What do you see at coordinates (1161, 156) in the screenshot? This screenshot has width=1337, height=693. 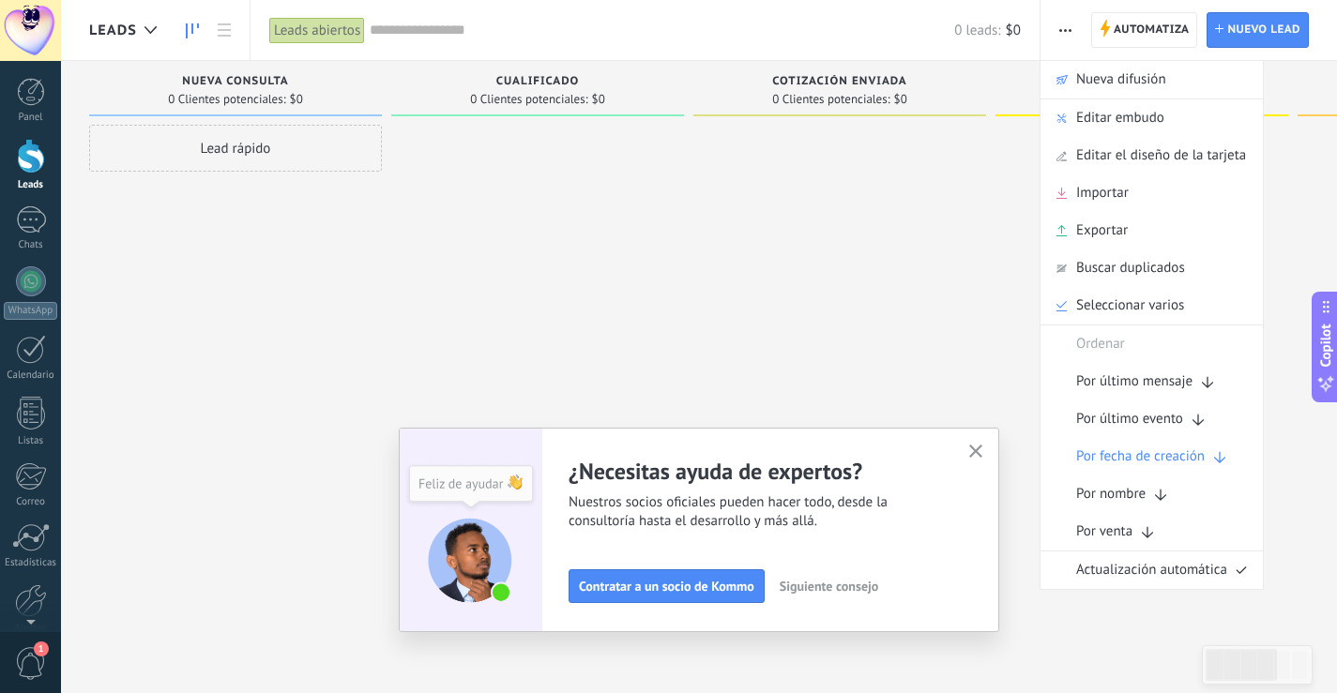 I see `span: Editar el diseño de la tarjeta` at bounding box center [1161, 156].